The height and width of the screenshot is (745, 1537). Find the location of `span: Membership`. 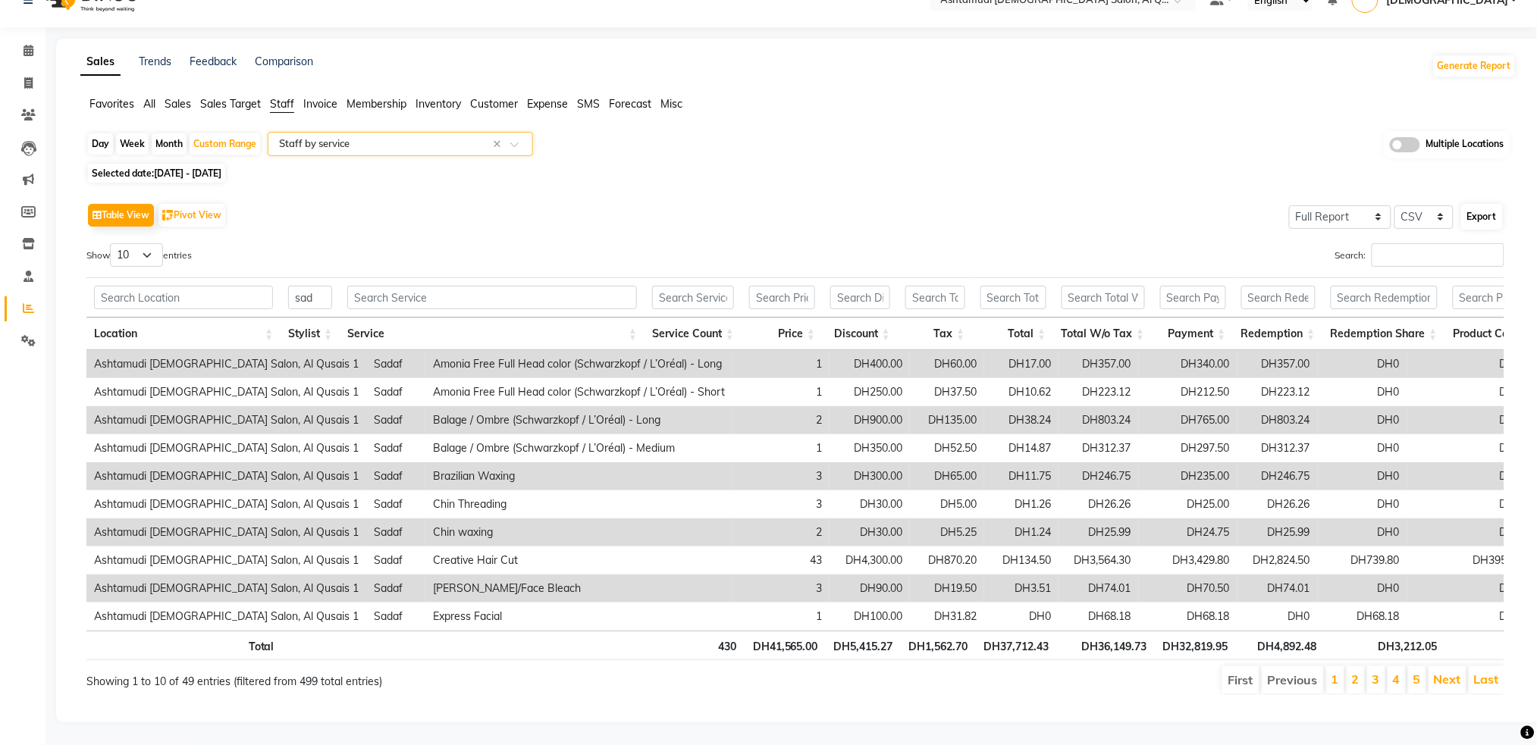

span: Membership is located at coordinates (376, 104).